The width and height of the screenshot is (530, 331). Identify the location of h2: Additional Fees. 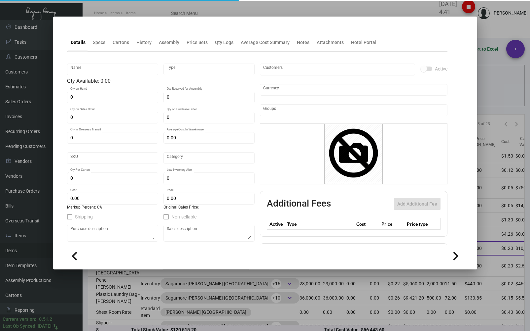
(299, 204).